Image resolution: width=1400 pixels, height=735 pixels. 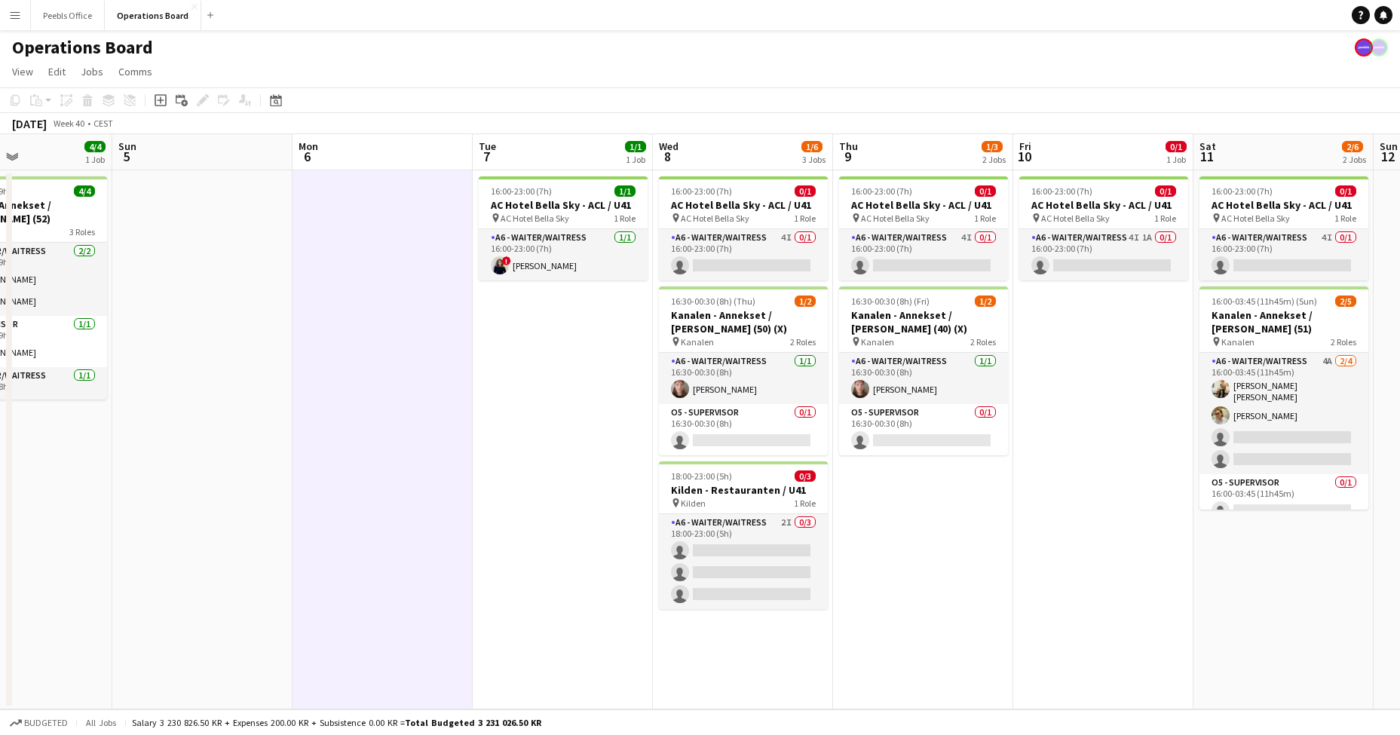 I want to click on h3: Kilden - Restauranten / U41, so click(x=743, y=490).